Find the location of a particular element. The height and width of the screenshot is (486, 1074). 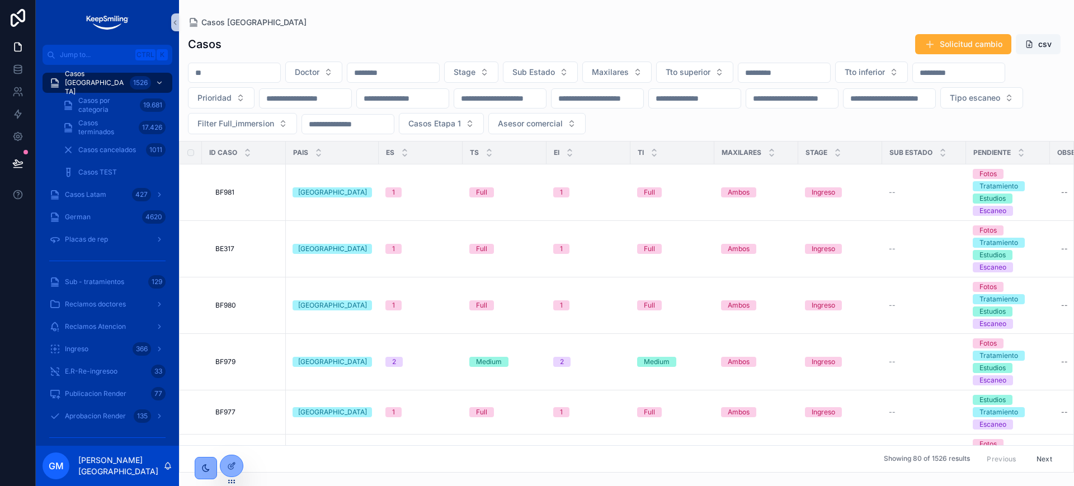

a: Casos TEST is located at coordinates (114, 172).